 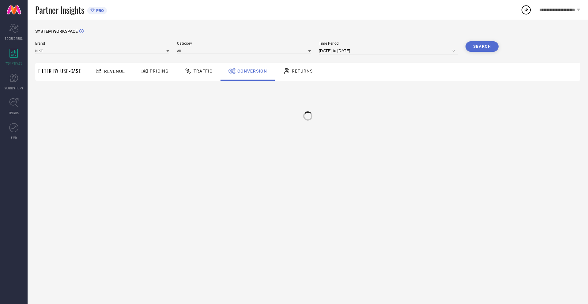 What do you see at coordinates (60, 10) in the screenshot?
I see `span: Partner Insights` at bounding box center [60, 10].